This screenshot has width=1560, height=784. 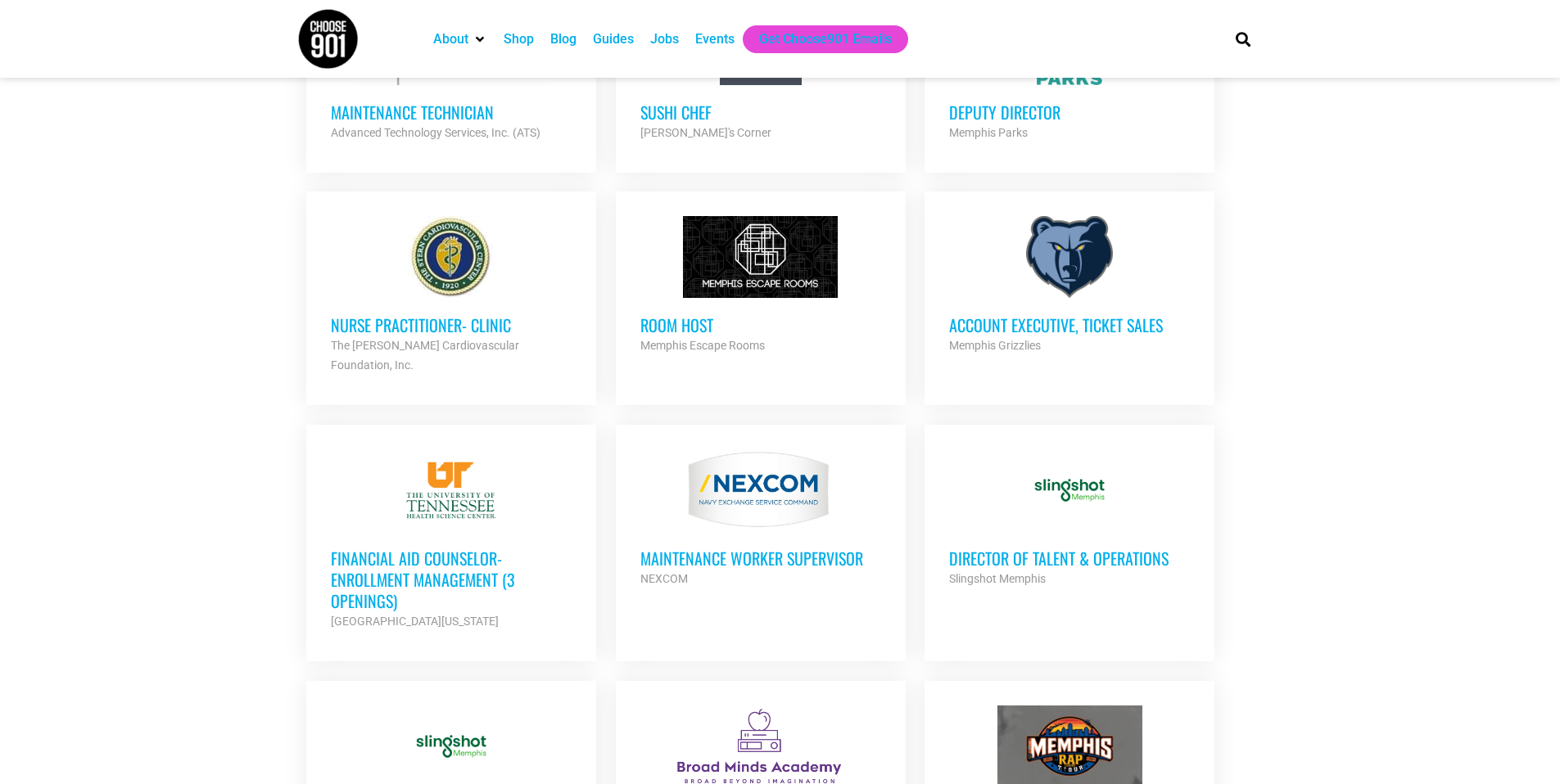 What do you see at coordinates (715, 39) in the screenshot?
I see `div: Events` at bounding box center [715, 39].